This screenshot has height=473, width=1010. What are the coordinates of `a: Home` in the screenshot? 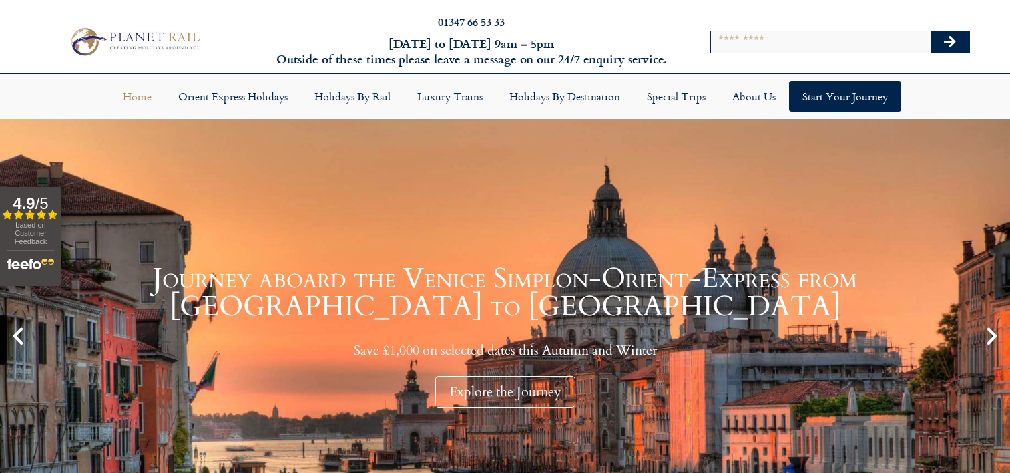 It's located at (137, 96).